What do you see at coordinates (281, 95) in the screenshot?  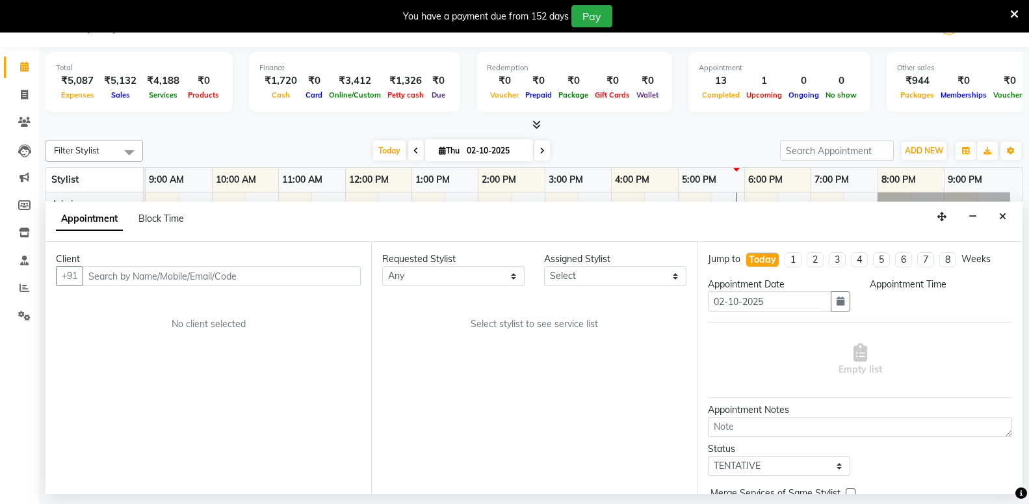 I see `span: Cash` at bounding box center [281, 95].